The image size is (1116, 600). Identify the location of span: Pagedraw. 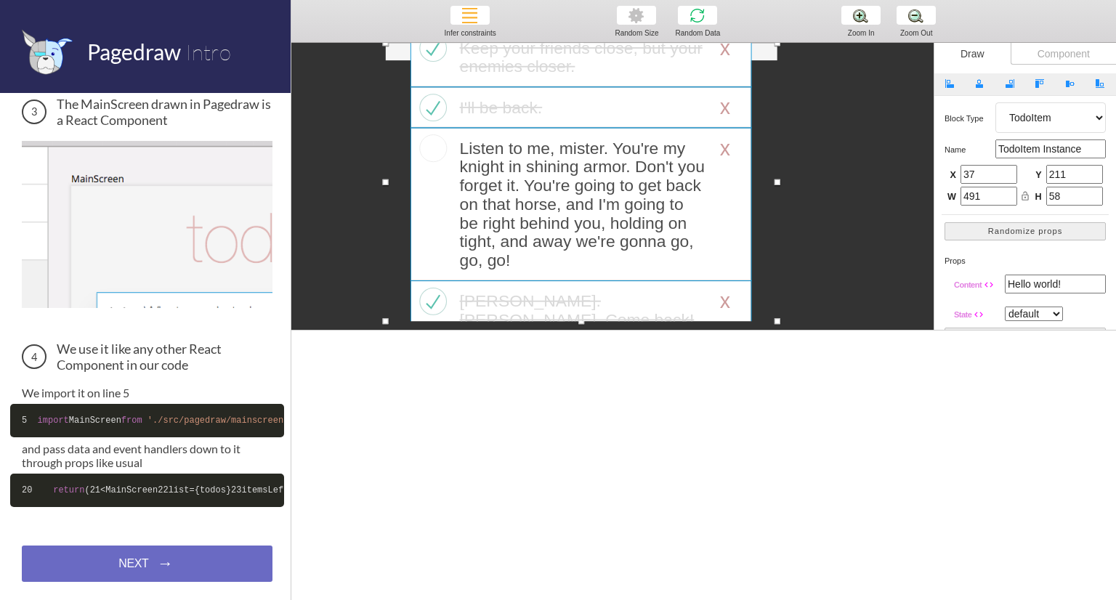
(134, 52).